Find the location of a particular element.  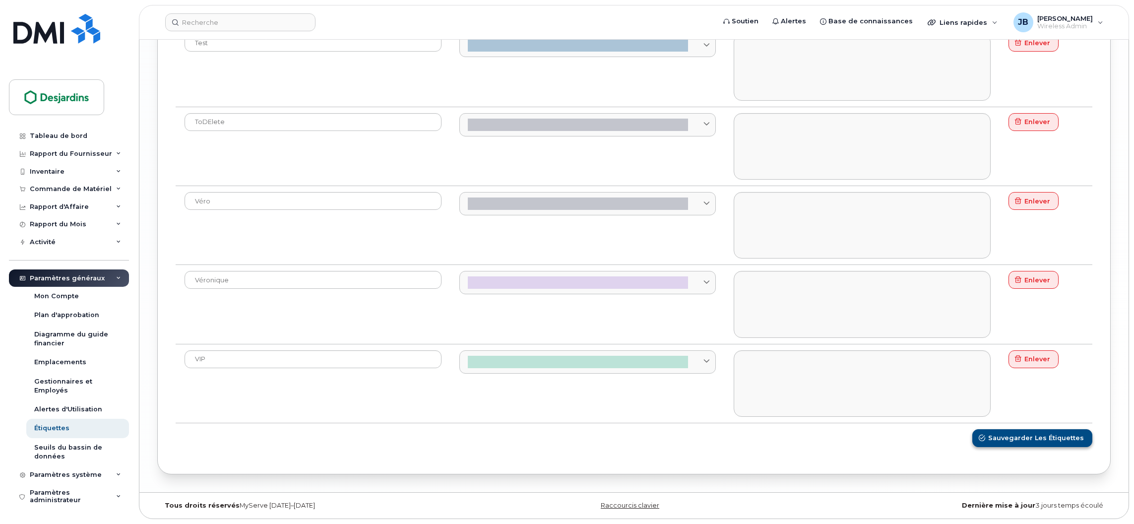

a: Raccourcis clavier is located at coordinates (630, 505).